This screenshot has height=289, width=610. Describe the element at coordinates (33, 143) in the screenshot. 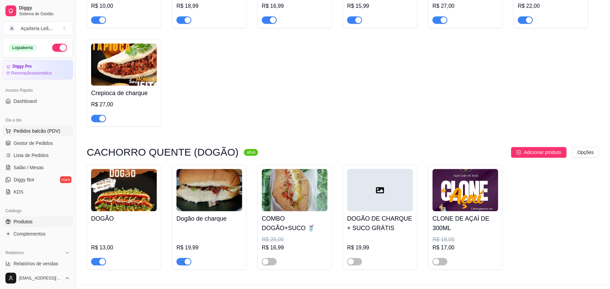

I see `span: Gestor de Pedidos` at that location.